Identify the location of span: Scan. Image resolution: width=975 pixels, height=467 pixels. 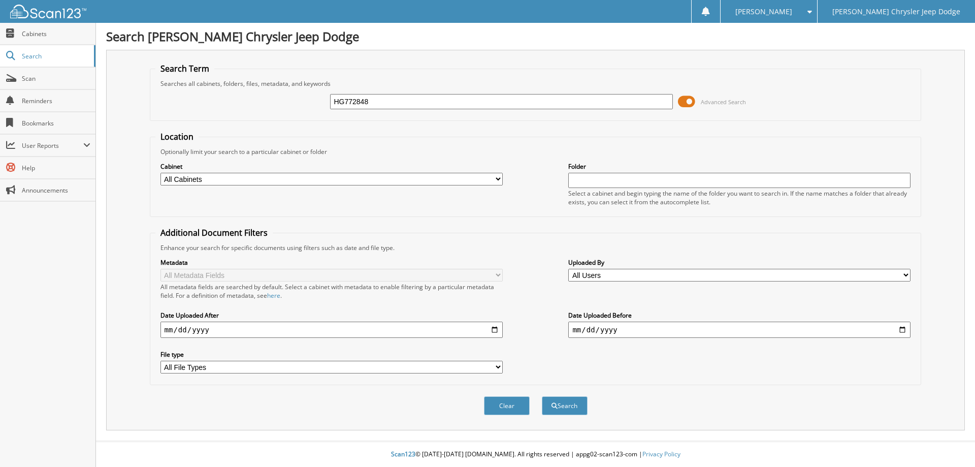
(56, 78).